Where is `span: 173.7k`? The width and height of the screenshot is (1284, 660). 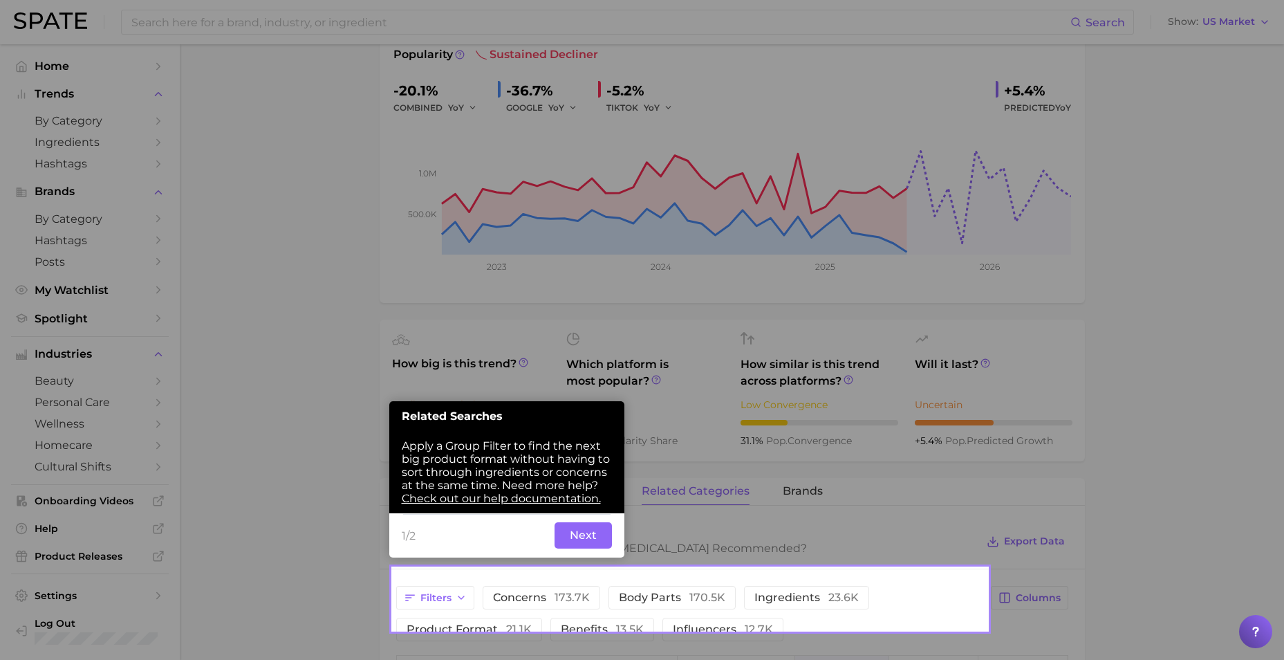
span: 173.7k is located at coordinates (572, 597).